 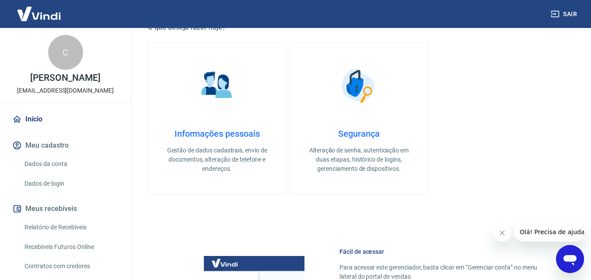 I want to click on button: Meus recebíveis, so click(x=65, y=209).